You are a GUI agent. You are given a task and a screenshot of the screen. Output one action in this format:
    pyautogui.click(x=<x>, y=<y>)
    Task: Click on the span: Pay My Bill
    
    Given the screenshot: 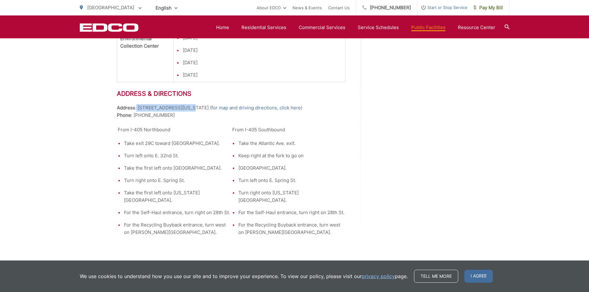 What is the action you would take?
    pyautogui.click(x=488, y=8)
    